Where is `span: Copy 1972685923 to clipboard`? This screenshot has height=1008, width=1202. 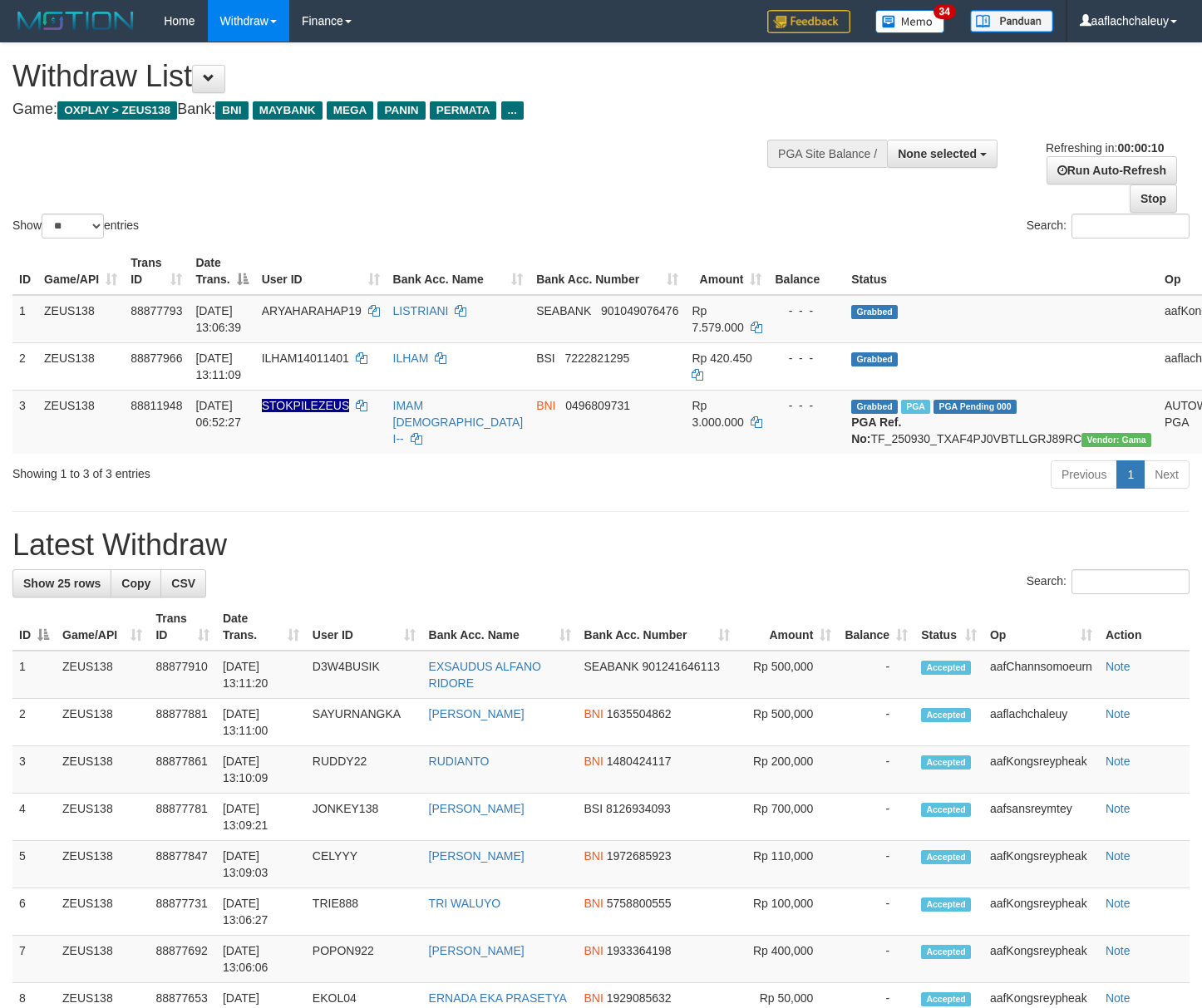 span: Copy 1972685923 to clipboard is located at coordinates (639, 856).